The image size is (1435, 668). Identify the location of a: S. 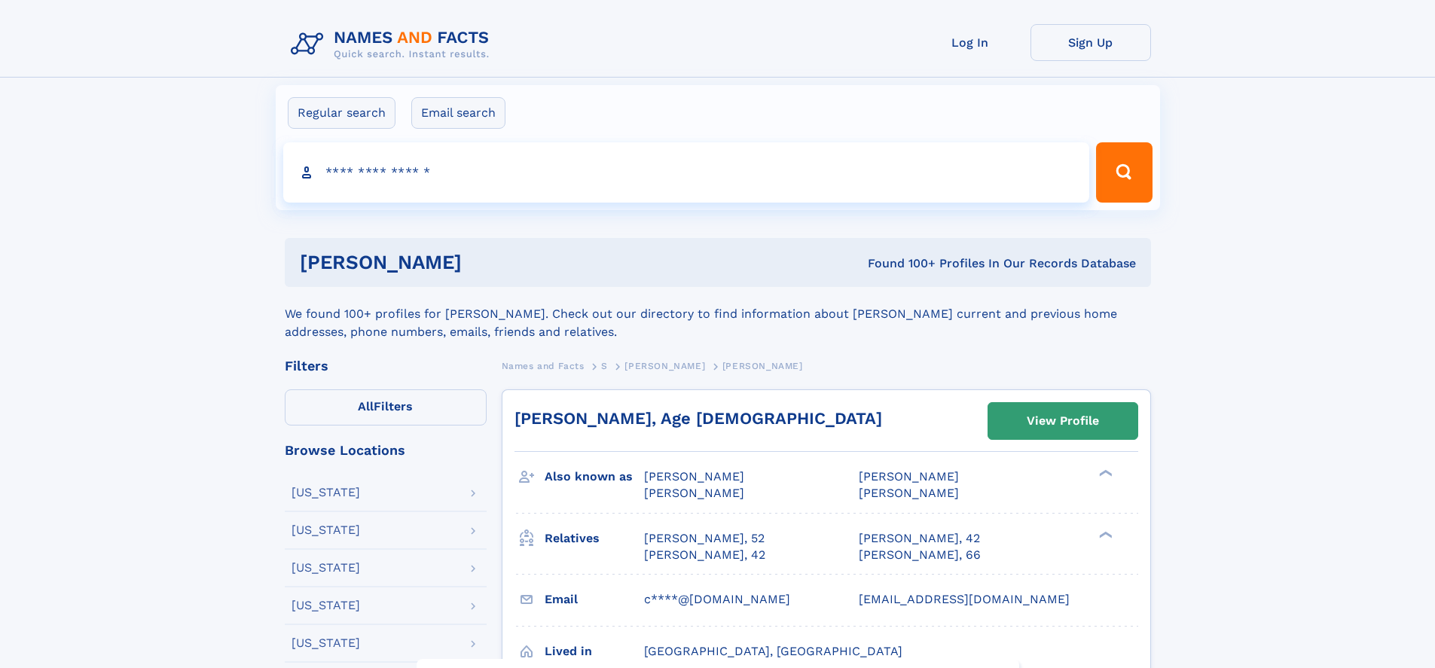
(604, 365).